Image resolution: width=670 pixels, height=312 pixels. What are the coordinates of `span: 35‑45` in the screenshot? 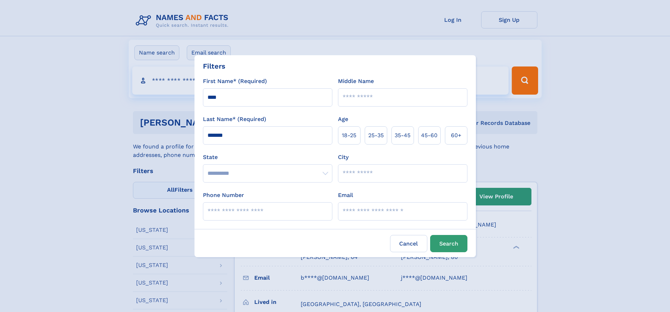 It's located at (402, 135).